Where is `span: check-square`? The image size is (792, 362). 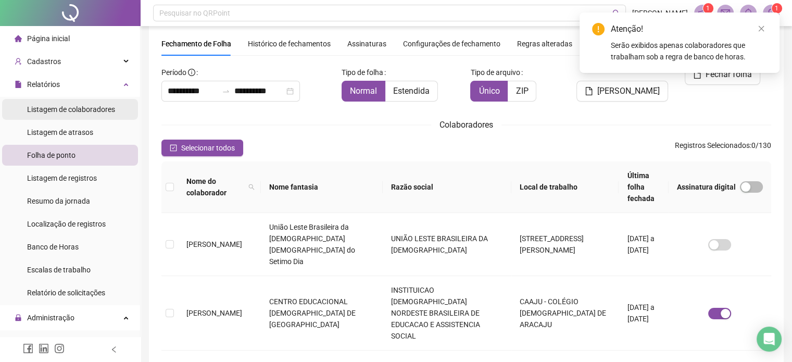 span: check-square is located at coordinates (173, 148).